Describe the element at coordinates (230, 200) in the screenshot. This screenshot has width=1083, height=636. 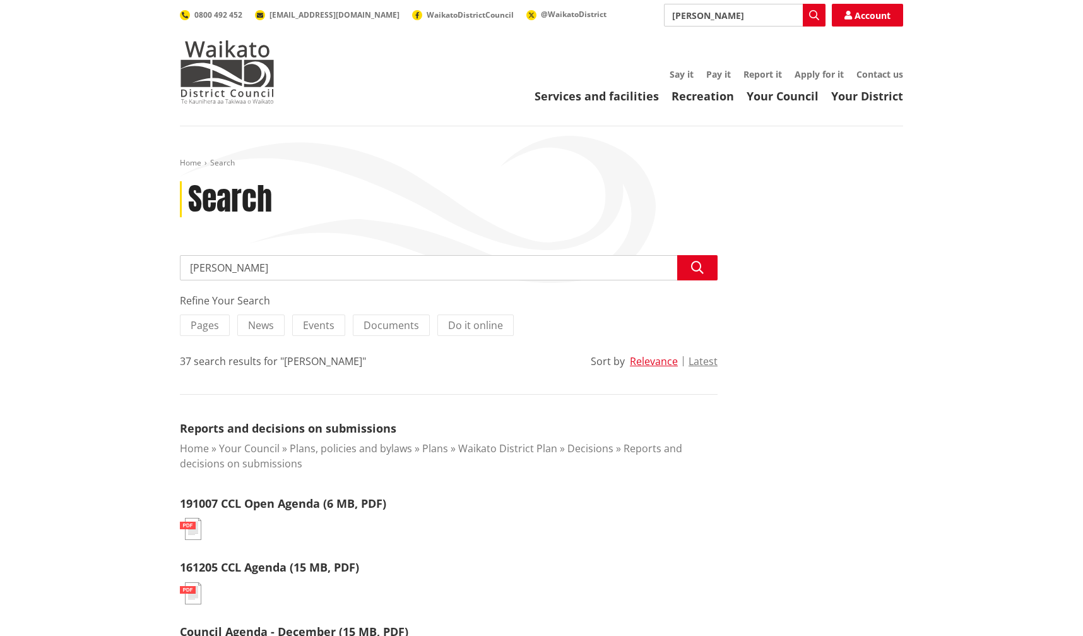
I see `h1: Search` at that location.